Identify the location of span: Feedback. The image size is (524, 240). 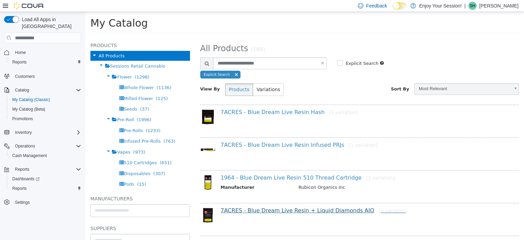
(376, 6).